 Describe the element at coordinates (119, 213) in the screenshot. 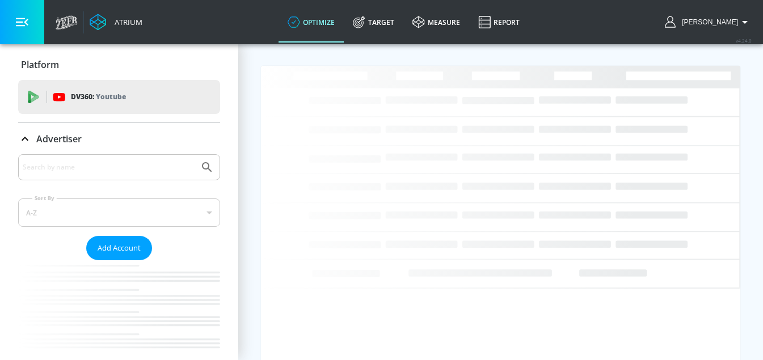

I see `div: A-Z` at that location.